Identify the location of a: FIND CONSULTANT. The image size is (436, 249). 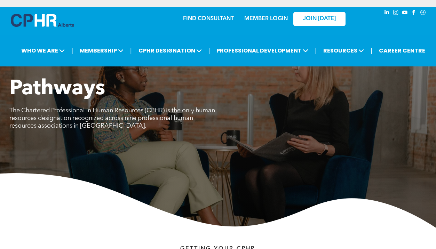
(208, 19).